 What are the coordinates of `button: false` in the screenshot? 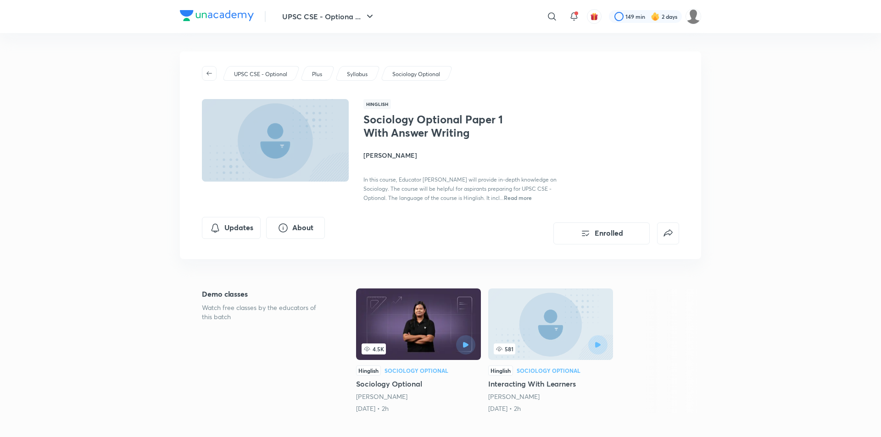 It's located at (668, 234).